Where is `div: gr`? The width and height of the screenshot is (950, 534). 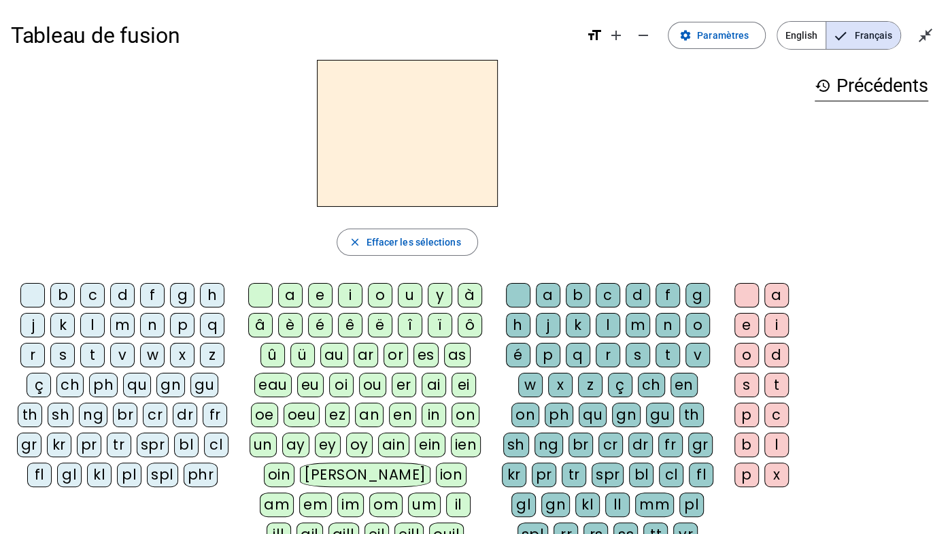 div: gr is located at coordinates (29, 445).